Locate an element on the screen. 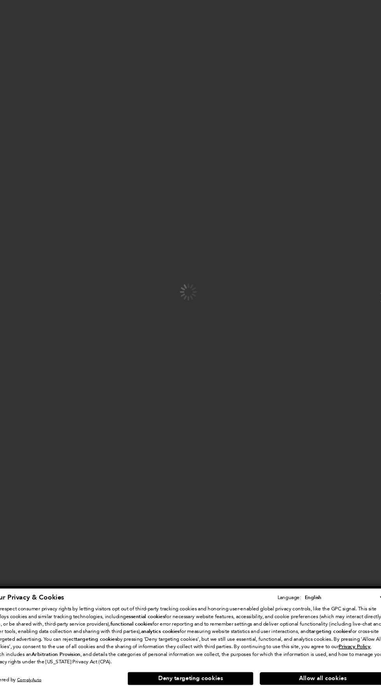 This screenshot has height=691, width=381. p: We respect consumer privacy rights by letting visitors opt out of third-party tracking cookies an... is located at coordinates (191, 639).